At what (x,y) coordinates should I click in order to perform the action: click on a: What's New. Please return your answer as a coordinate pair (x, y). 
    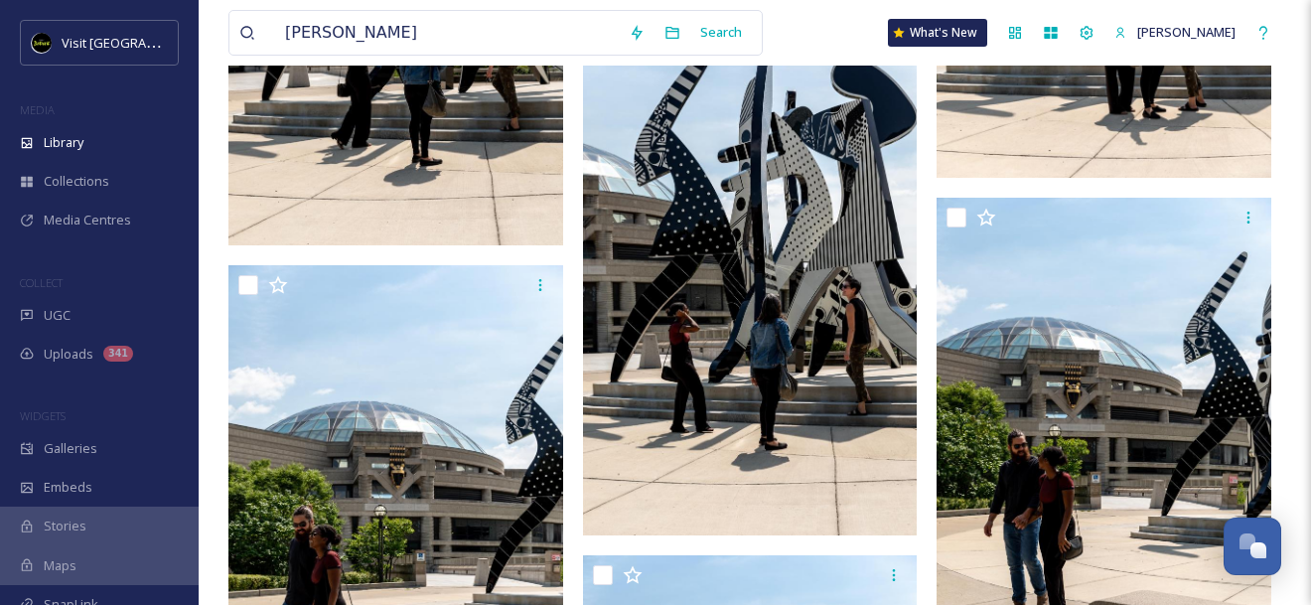
    Looking at the image, I should click on (937, 33).